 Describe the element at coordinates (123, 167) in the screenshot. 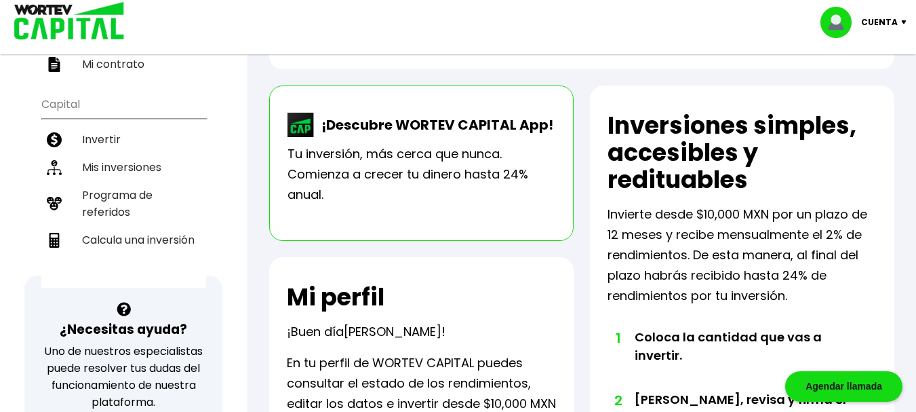

I see `li: Mis inversiones` at that location.